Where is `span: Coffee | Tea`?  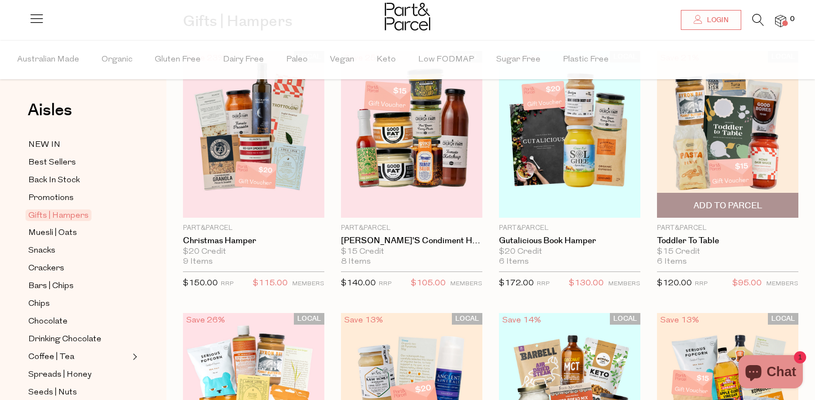
span: Coffee | Tea is located at coordinates (51, 358).